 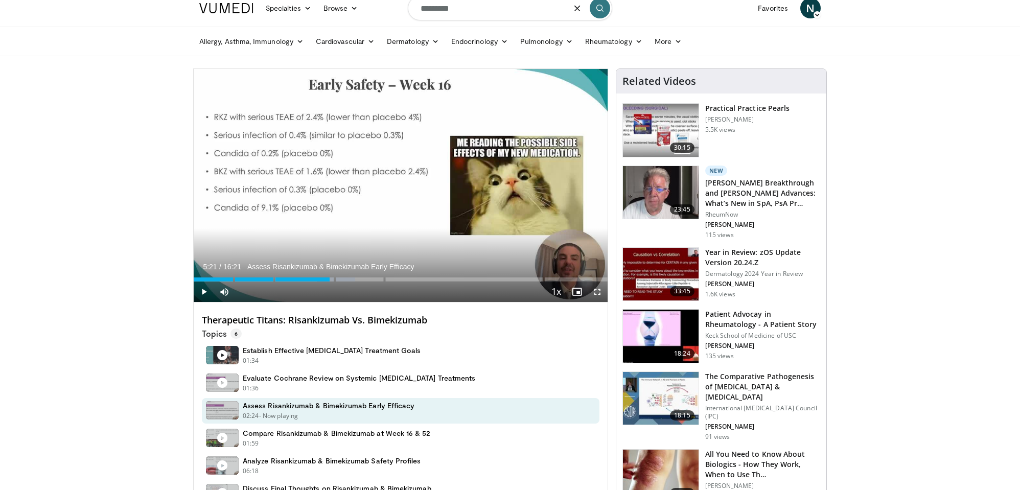 What do you see at coordinates (748, 108) in the screenshot?
I see `h3: Practical Practice Pearls` at bounding box center [748, 108].